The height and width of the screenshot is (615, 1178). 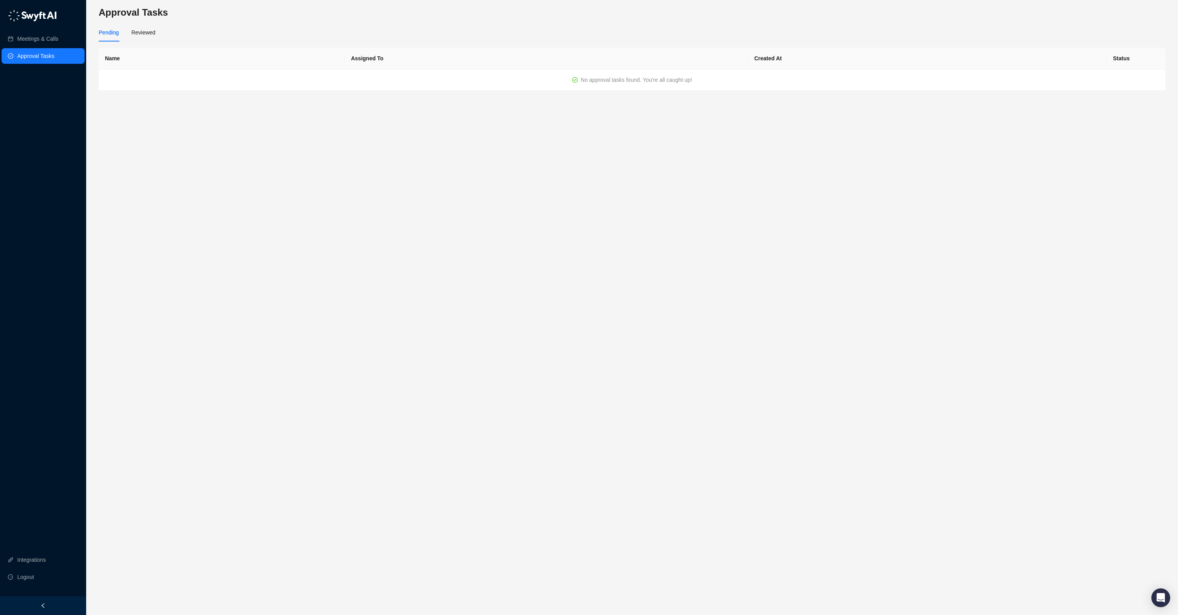 What do you see at coordinates (36, 56) in the screenshot?
I see `a: Approval Tasks` at bounding box center [36, 56].